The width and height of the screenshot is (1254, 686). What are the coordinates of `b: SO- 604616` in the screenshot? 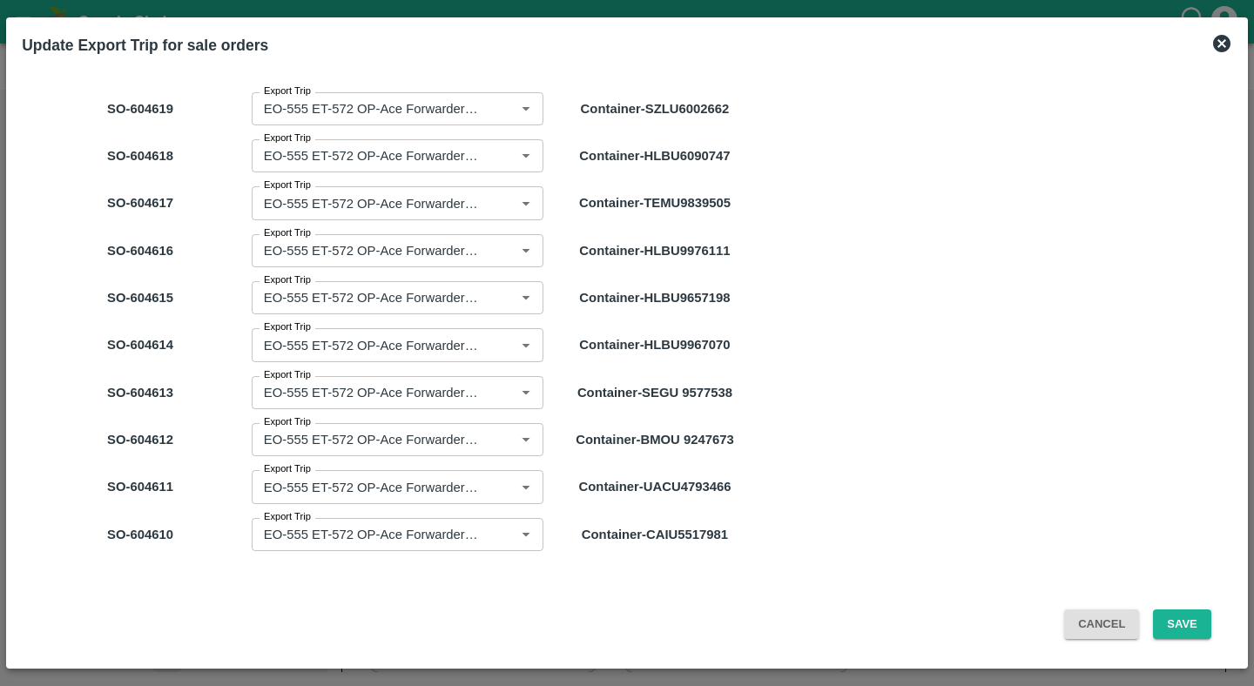 It's located at (140, 251).